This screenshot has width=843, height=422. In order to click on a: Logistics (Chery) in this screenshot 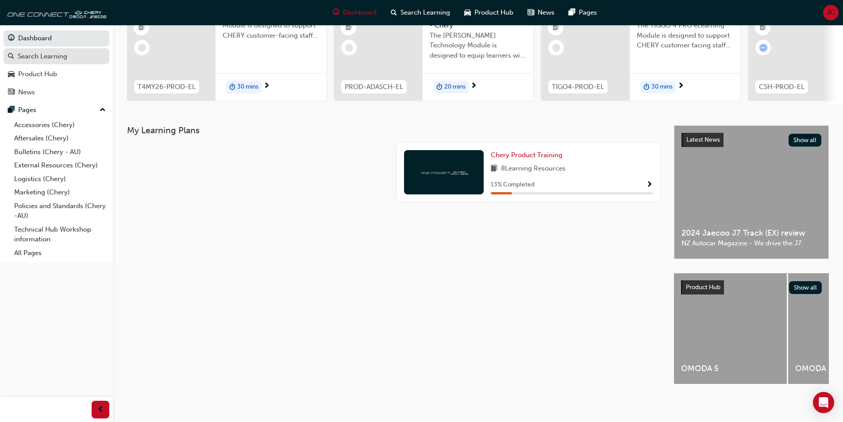, I will do `click(60, 179)`.